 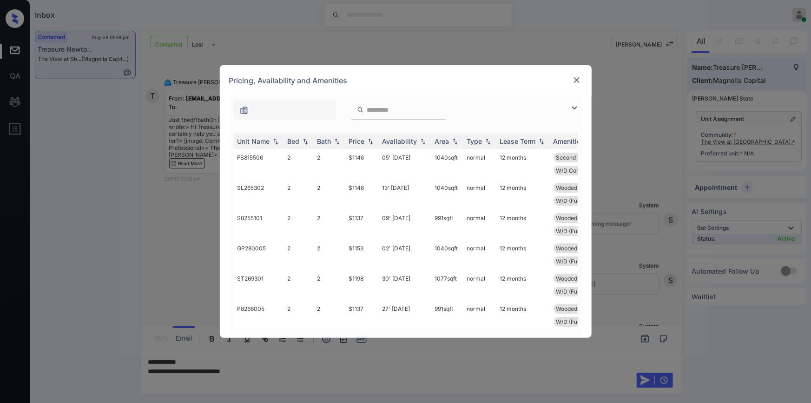 I want to click on span: W/D Connections, so click(x=579, y=170).